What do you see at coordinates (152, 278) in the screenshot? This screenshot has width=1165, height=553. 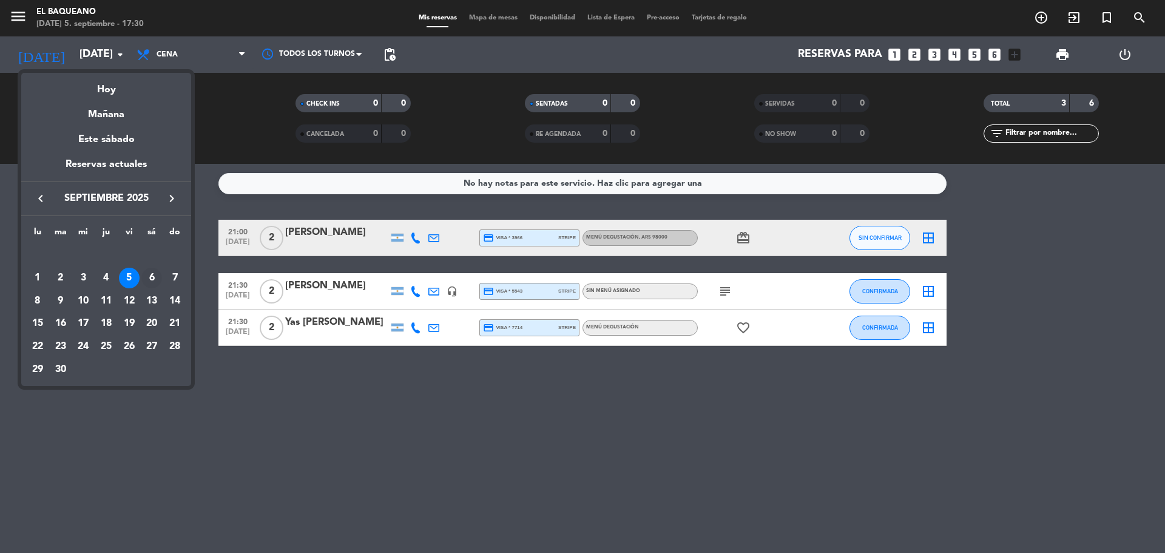 I see `td: 6 de septiembre de 2025` at bounding box center [152, 278].